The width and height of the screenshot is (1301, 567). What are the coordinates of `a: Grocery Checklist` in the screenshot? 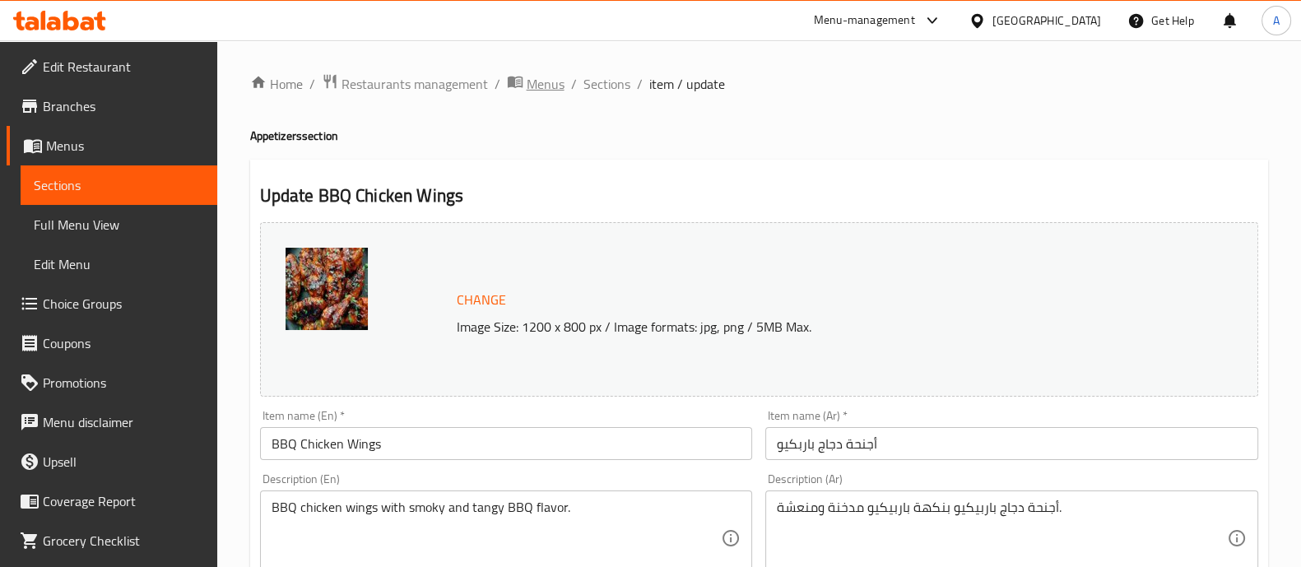 It's located at (112, 541).